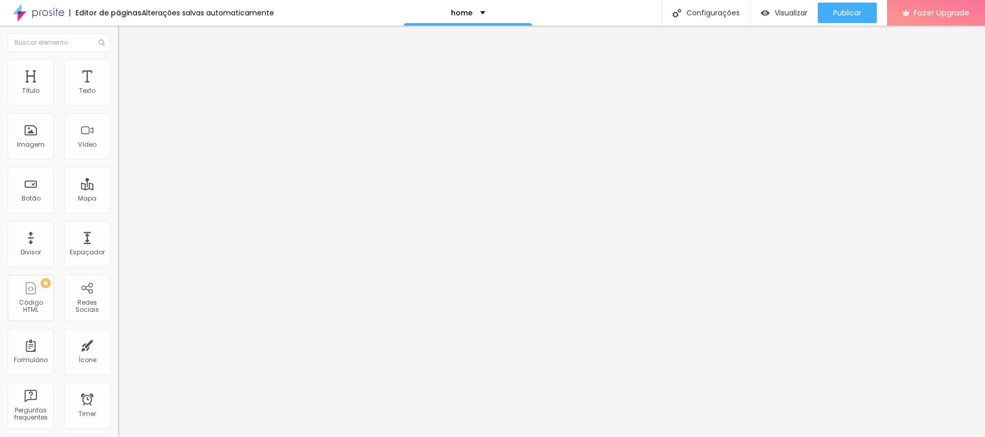  Describe the element at coordinates (208, 13) in the screenshot. I see `div: Alterações salvas automaticamente` at that location.